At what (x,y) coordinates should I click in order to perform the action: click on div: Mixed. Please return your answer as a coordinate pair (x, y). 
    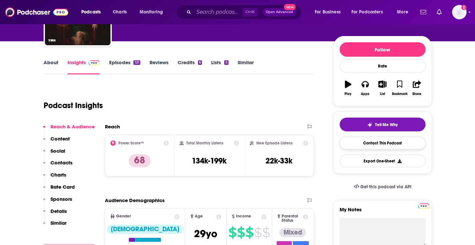
    Looking at the image, I should click on (293, 233).